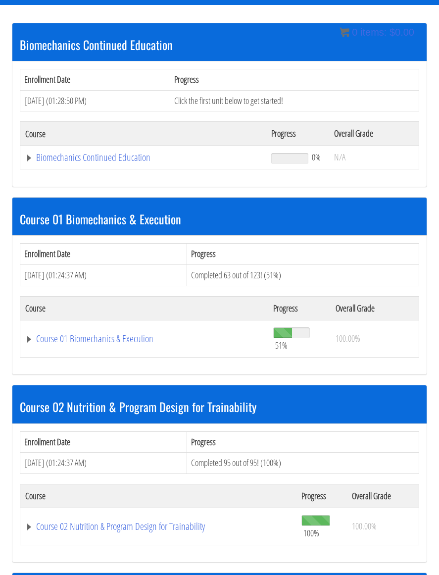  What do you see at coordinates (219, 406) in the screenshot?
I see `h3: Course 02 Nutrition & Program Design for Trainability` at bounding box center [219, 406].